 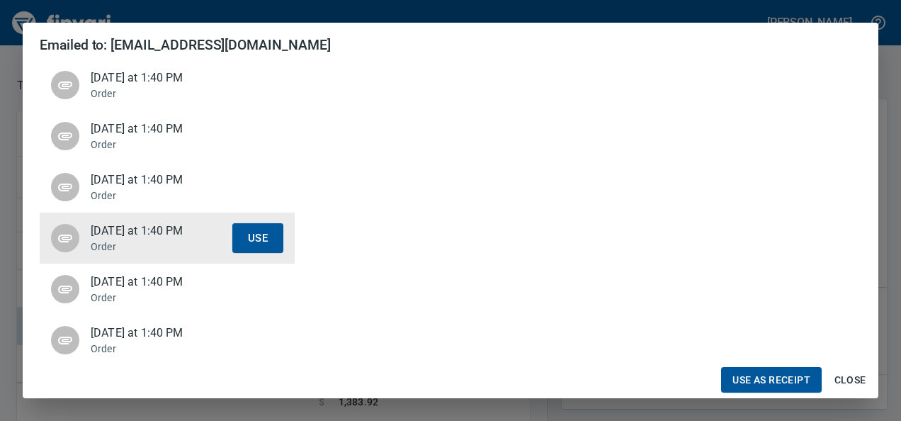 I want to click on span: Close, so click(x=850, y=380).